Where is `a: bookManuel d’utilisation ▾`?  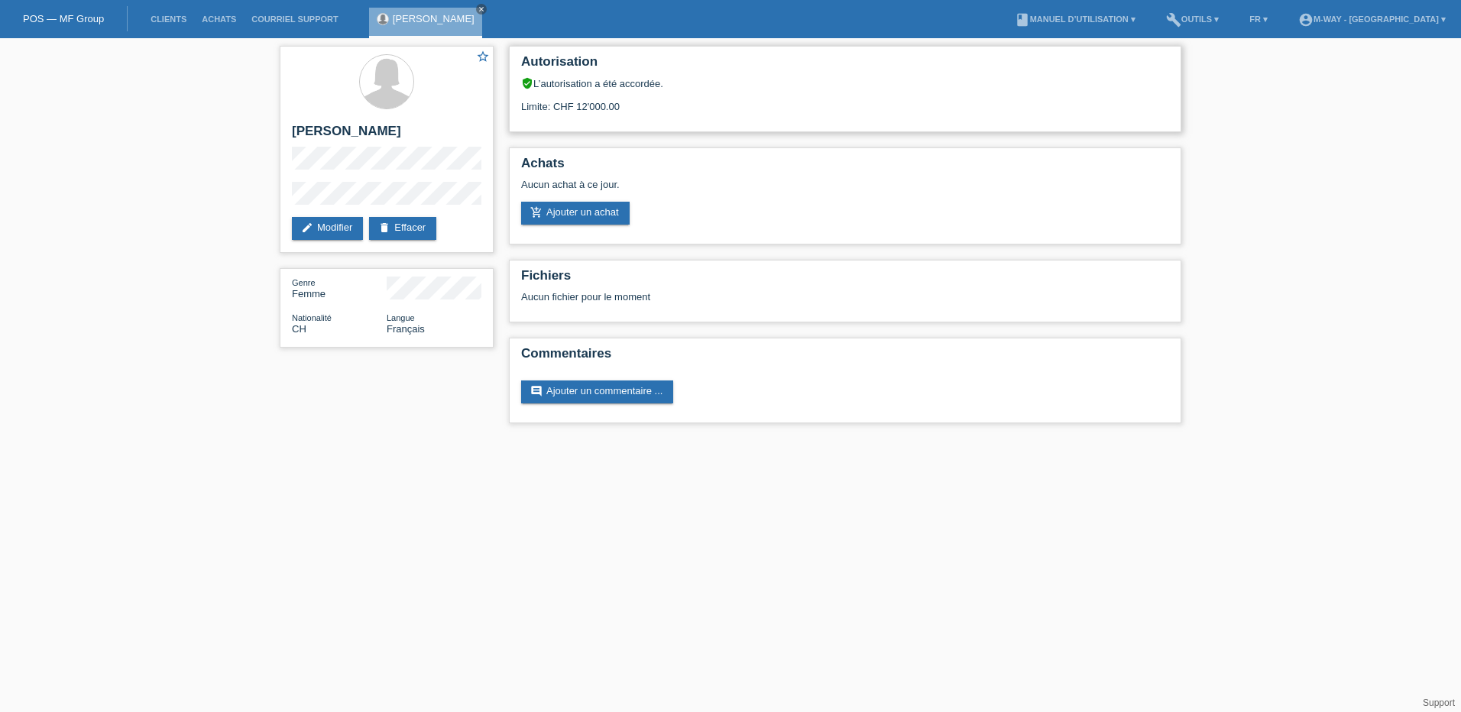
a: bookManuel d’utilisation ▾ is located at coordinates (1075, 19).